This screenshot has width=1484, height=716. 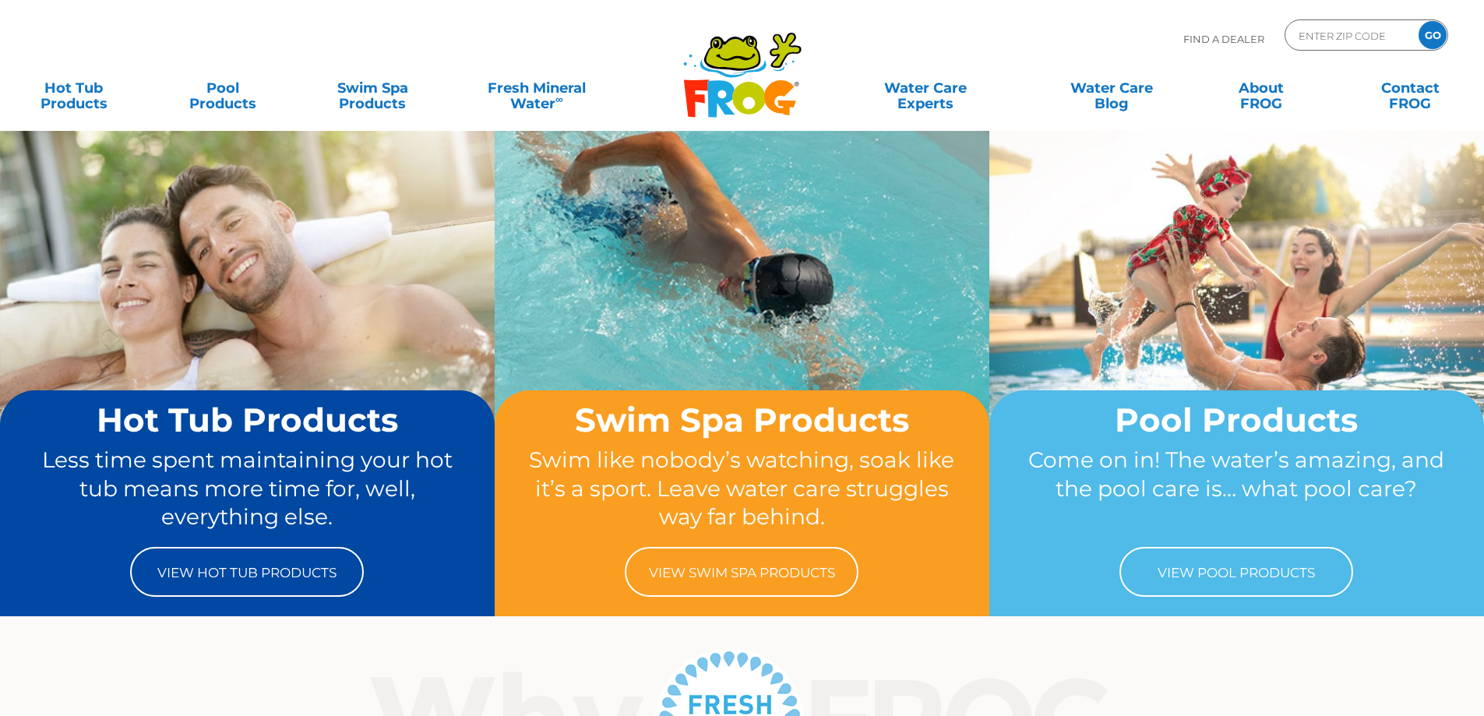 I want to click on p: Come on in! The water’s amazing, and the pool care is… what pool care?, so click(x=1236, y=488).